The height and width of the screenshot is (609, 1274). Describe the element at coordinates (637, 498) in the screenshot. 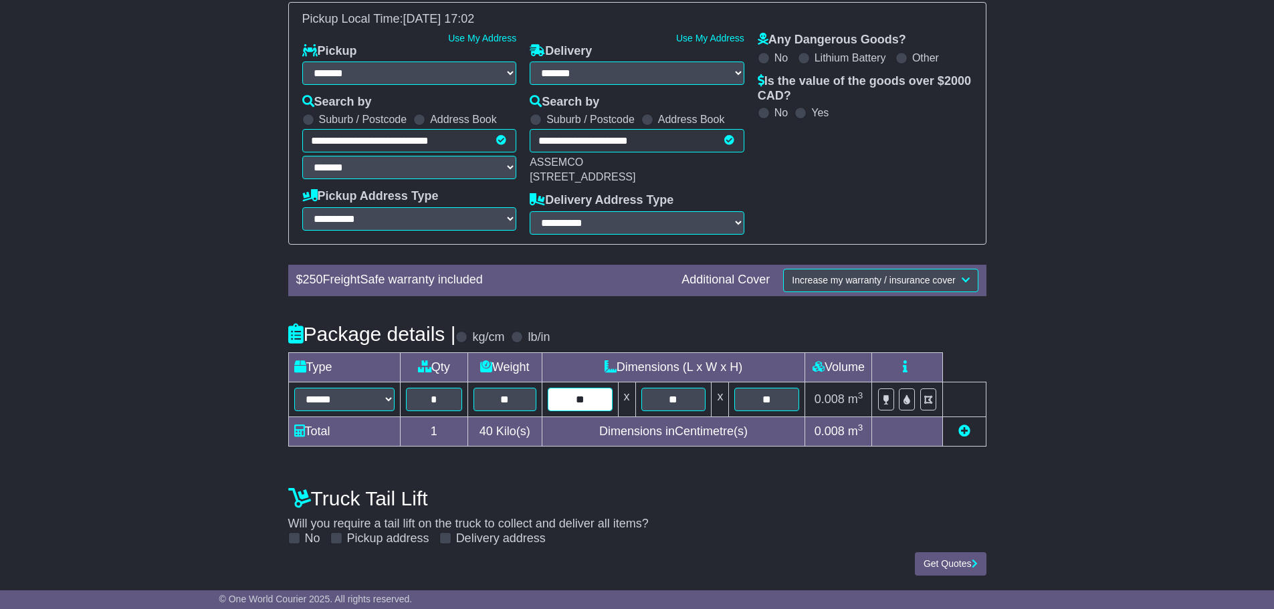

I see `h4: Truck Tail Lift` at that location.